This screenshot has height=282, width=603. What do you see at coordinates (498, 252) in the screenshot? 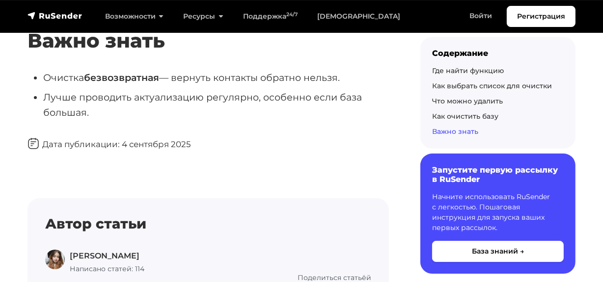
I see `button: База знаний →` at bounding box center [498, 252].